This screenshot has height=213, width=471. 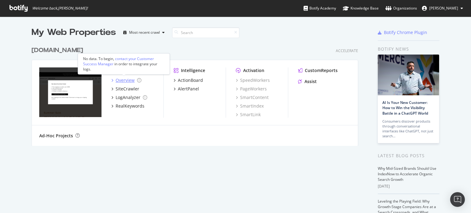 I want to click on div: CustomReports, so click(x=321, y=70).